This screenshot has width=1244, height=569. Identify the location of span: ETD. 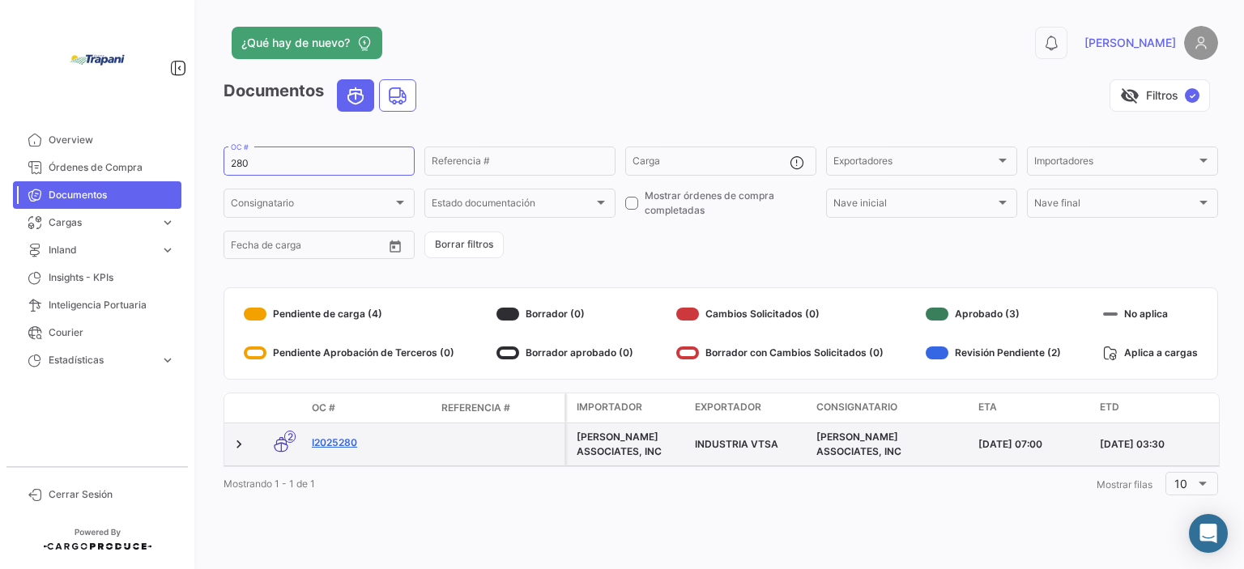
(1110, 407).